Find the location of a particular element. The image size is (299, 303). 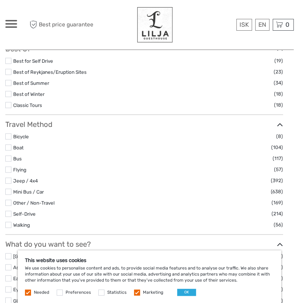

h3: Travel Method is located at coordinates (144, 124).